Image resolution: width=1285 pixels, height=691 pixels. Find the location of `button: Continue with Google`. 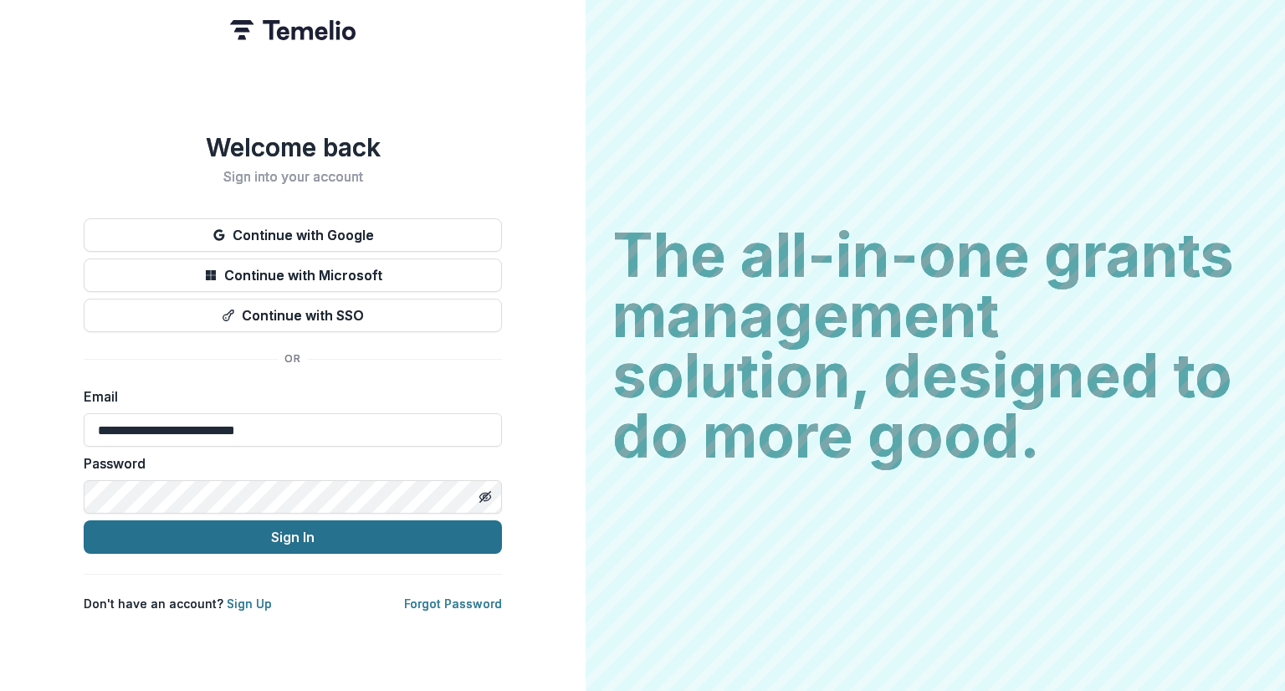

button: Continue with Google is located at coordinates (293, 235).